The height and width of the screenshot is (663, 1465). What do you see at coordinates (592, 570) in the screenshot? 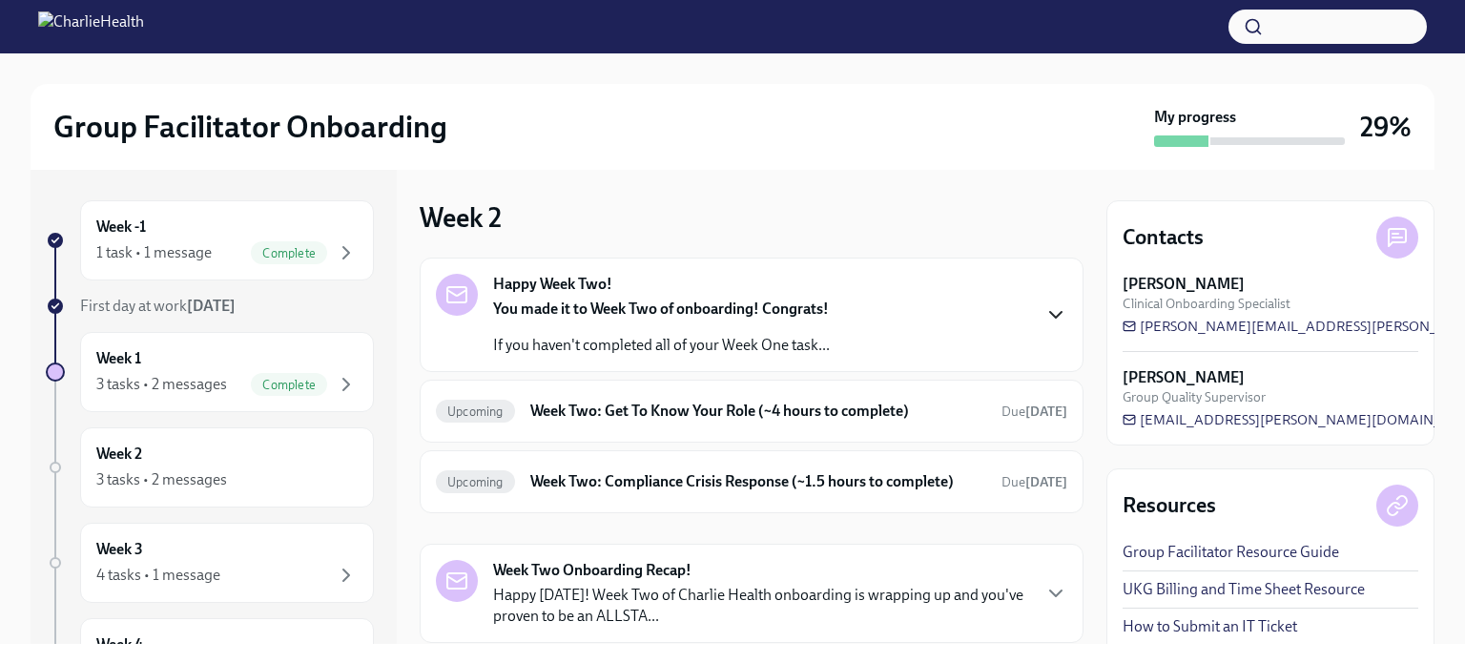
I see `strong: Week Two Onboarding Recap!` at bounding box center [592, 570].